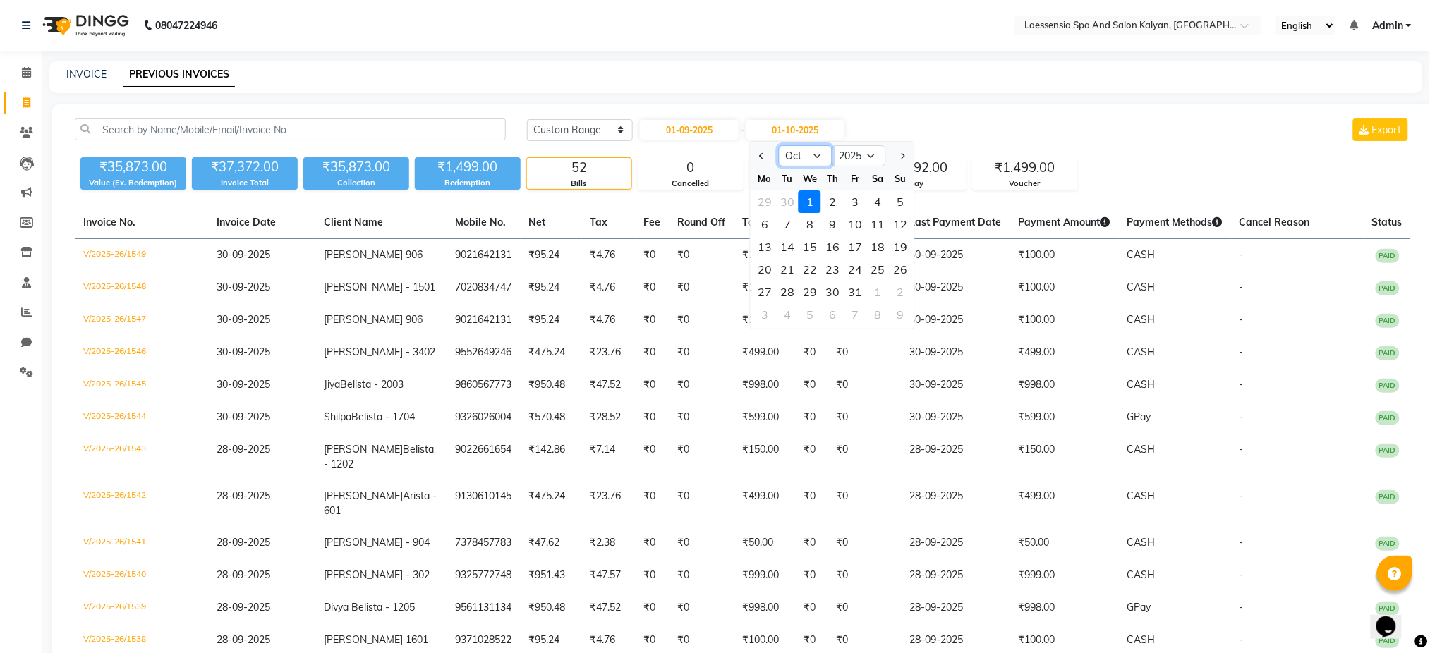  What do you see at coordinates (877, 315) in the screenshot?
I see `div: Saturday, November 8, 2025` at bounding box center [877, 315].